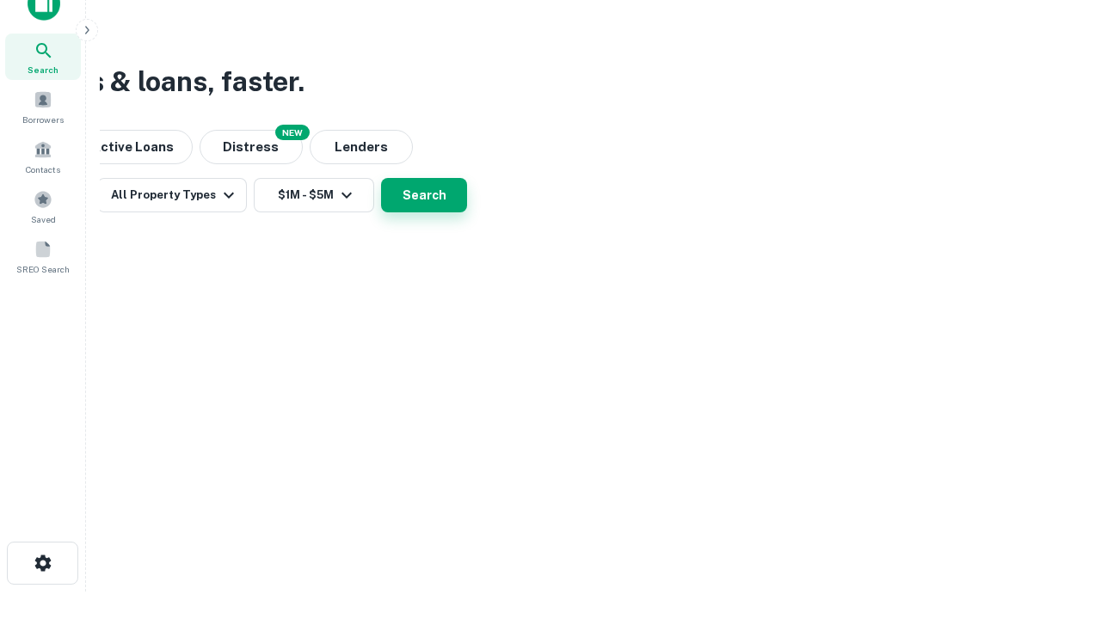  Describe the element at coordinates (43, 120) in the screenshot. I see `span: Borrowers` at that location.